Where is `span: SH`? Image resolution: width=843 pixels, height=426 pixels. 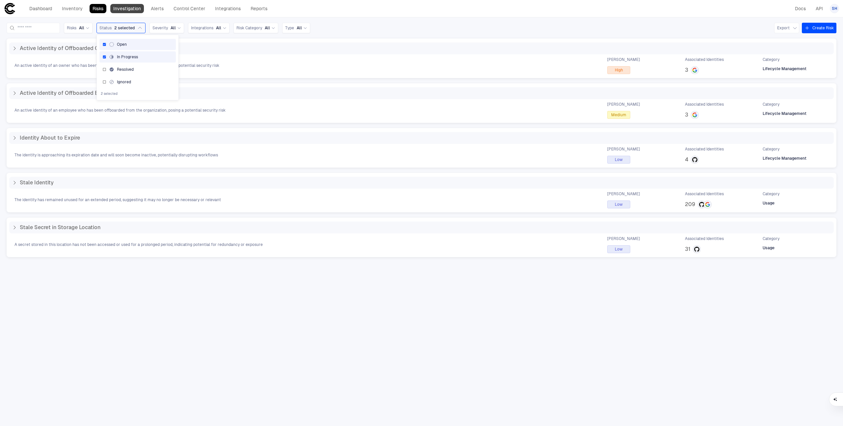
span: SH is located at coordinates (834, 9).